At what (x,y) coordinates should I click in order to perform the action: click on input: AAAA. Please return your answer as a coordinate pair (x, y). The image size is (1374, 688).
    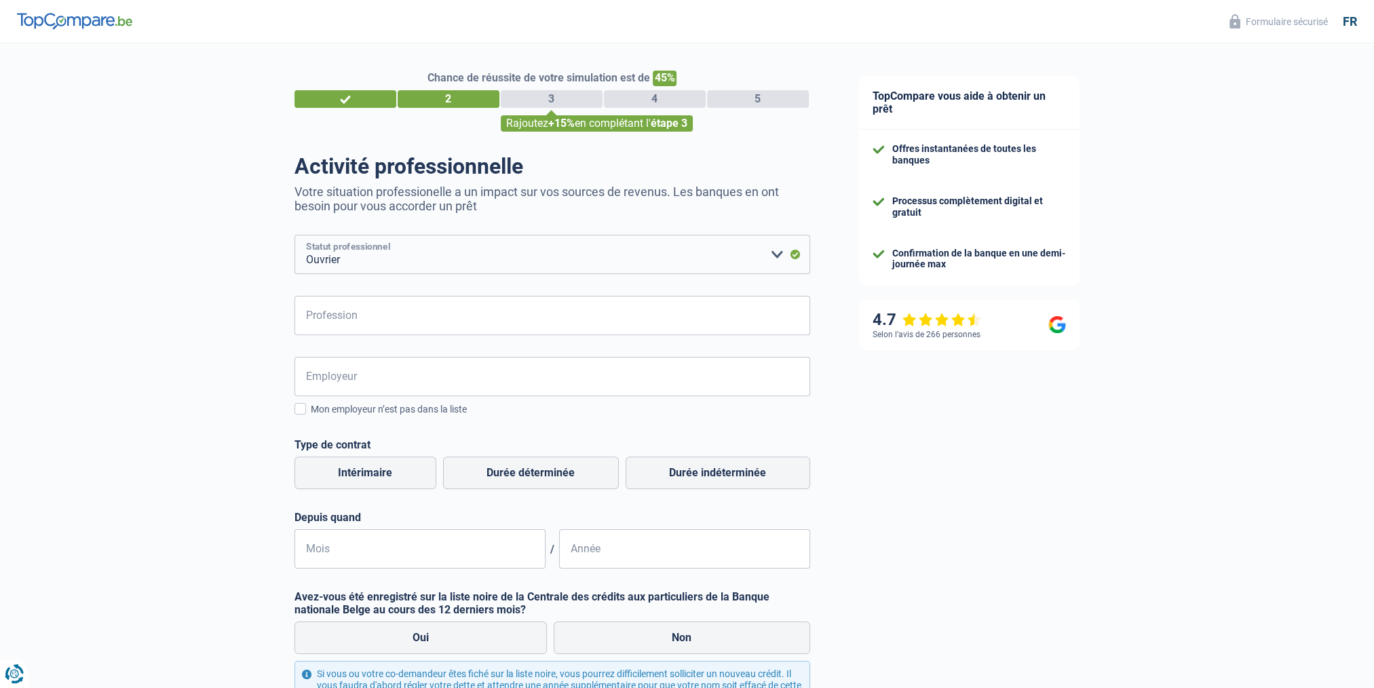
    Looking at the image, I should click on (685, 549).